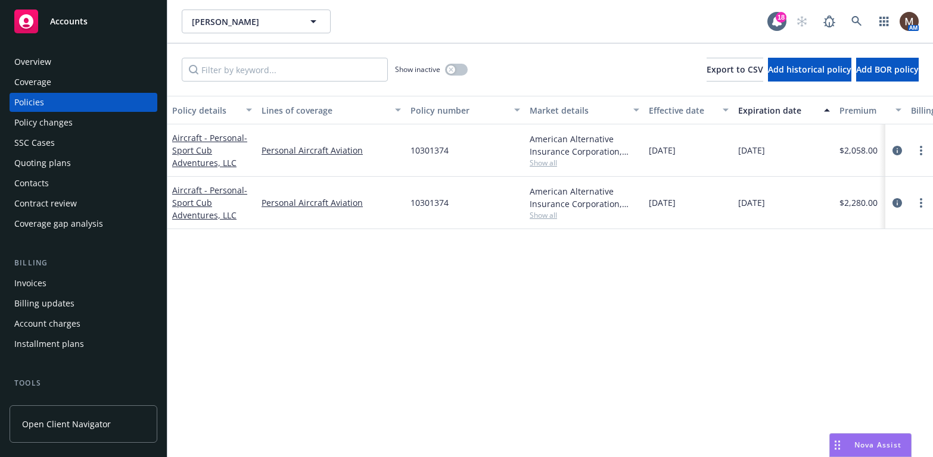 Image resolution: width=933 pixels, height=457 pixels. Describe the element at coordinates (325, 110) in the screenshot. I see `div: Lines of coverage` at that location.